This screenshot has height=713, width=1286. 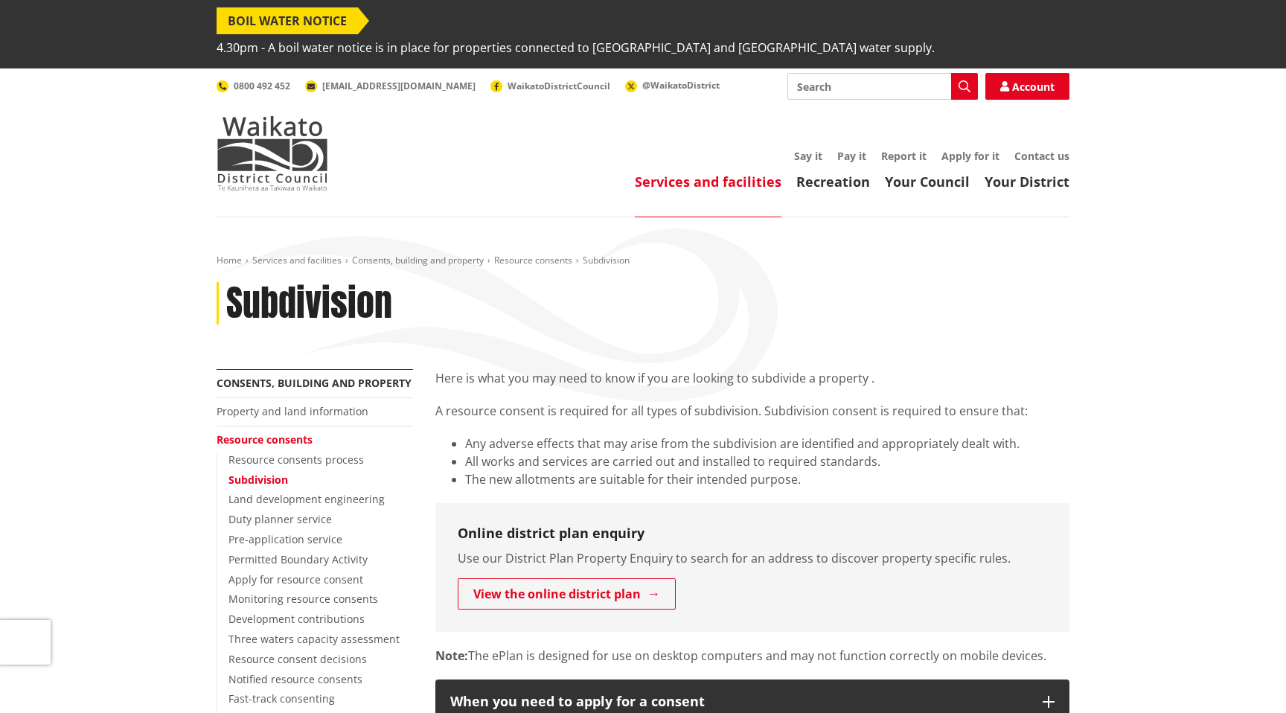 What do you see at coordinates (296, 459) in the screenshot?
I see `a: Resource consents process` at bounding box center [296, 459].